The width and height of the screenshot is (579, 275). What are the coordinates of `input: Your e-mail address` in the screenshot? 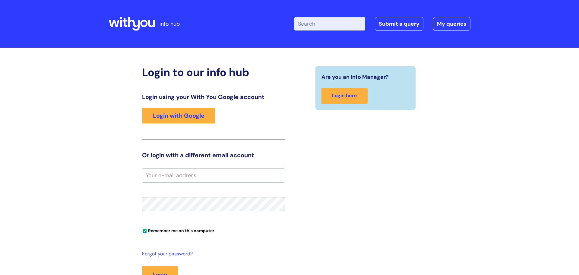 It's located at (214, 175).